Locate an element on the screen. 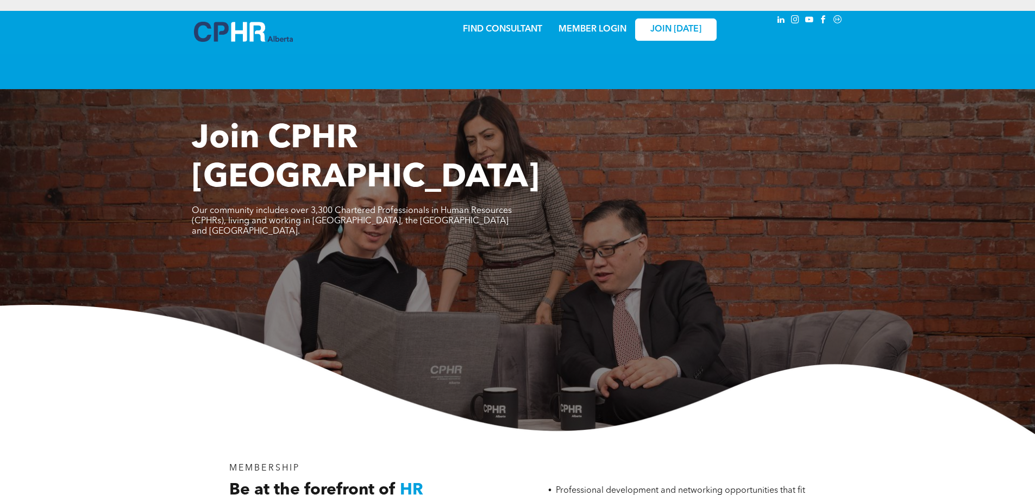 This screenshot has width=1035, height=495. a: FIND CONSULTANT is located at coordinates (503, 29).